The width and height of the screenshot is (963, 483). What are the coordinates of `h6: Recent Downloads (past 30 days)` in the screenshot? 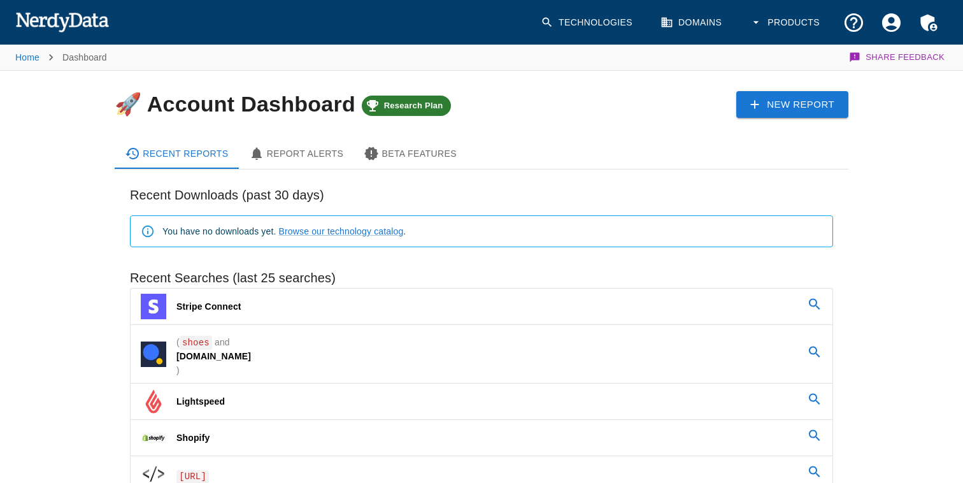 It's located at (482, 195).